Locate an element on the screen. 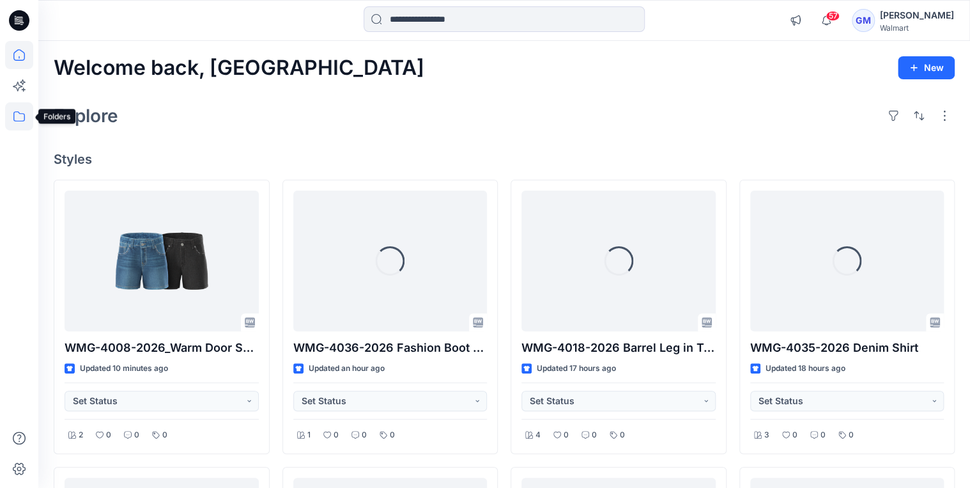 This screenshot has width=970, height=488. p: Updated 10 minutes ago is located at coordinates (124, 368).